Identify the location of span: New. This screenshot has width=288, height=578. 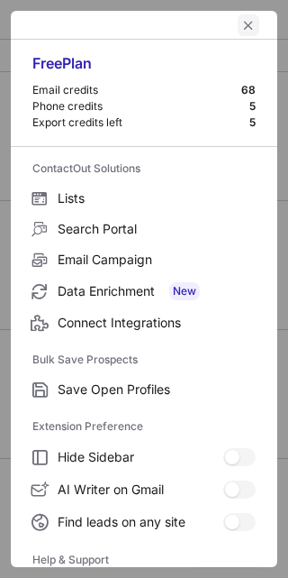
(185, 291).